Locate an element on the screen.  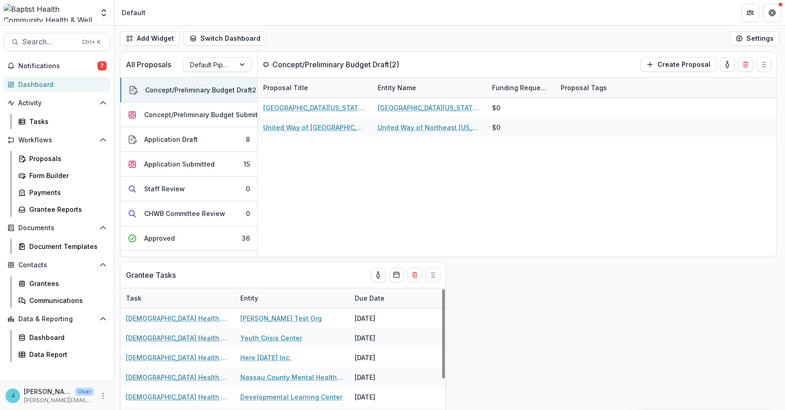
button: CHWB Committee Review0 is located at coordinates (189, 214).